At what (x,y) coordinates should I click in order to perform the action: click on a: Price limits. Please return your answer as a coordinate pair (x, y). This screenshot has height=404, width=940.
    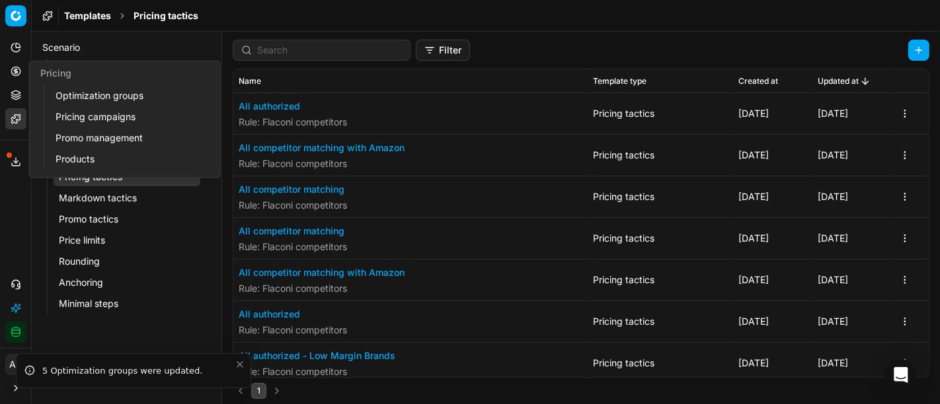
    Looking at the image, I should click on (127, 241).